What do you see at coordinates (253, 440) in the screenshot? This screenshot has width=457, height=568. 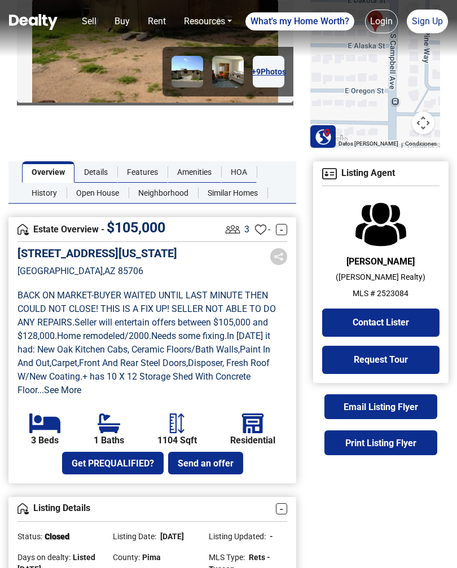 I see `b: Residential` at bounding box center [253, 440].